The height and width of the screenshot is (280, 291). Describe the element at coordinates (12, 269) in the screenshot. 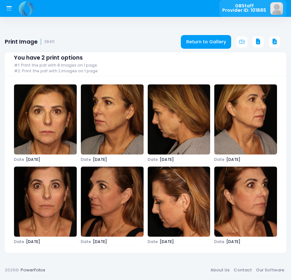

I see `span: 2025©` at that location.